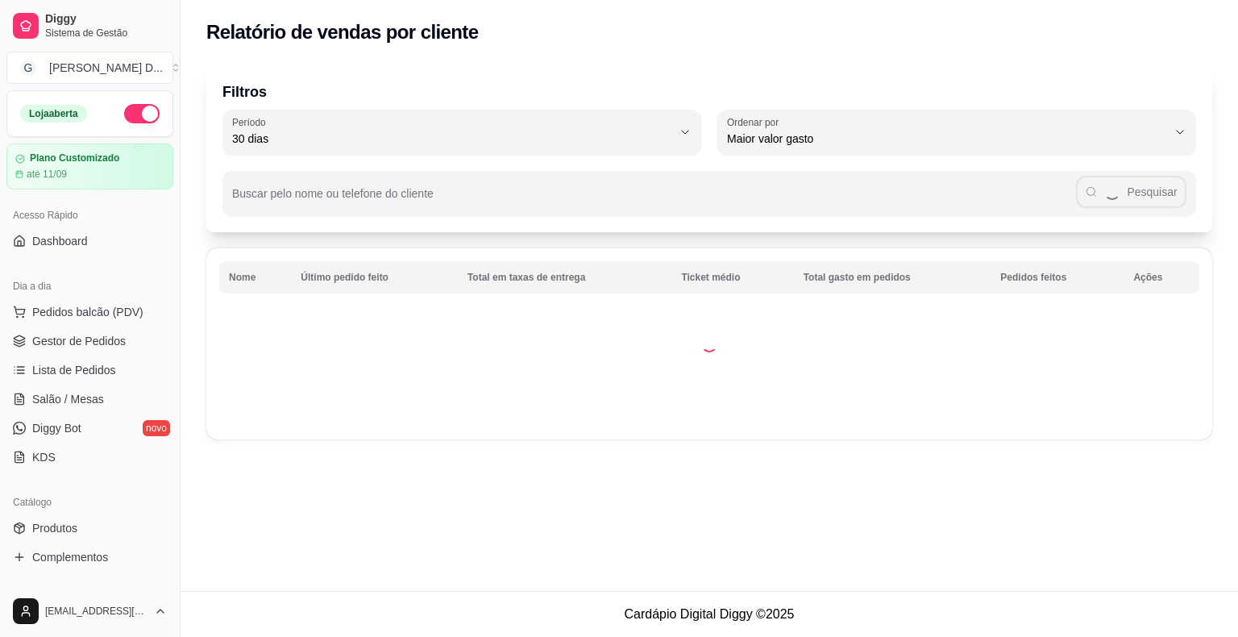  Describe the element at coordinates (60, 241) in the screenshot. I see `span: Dashboard` at that location.